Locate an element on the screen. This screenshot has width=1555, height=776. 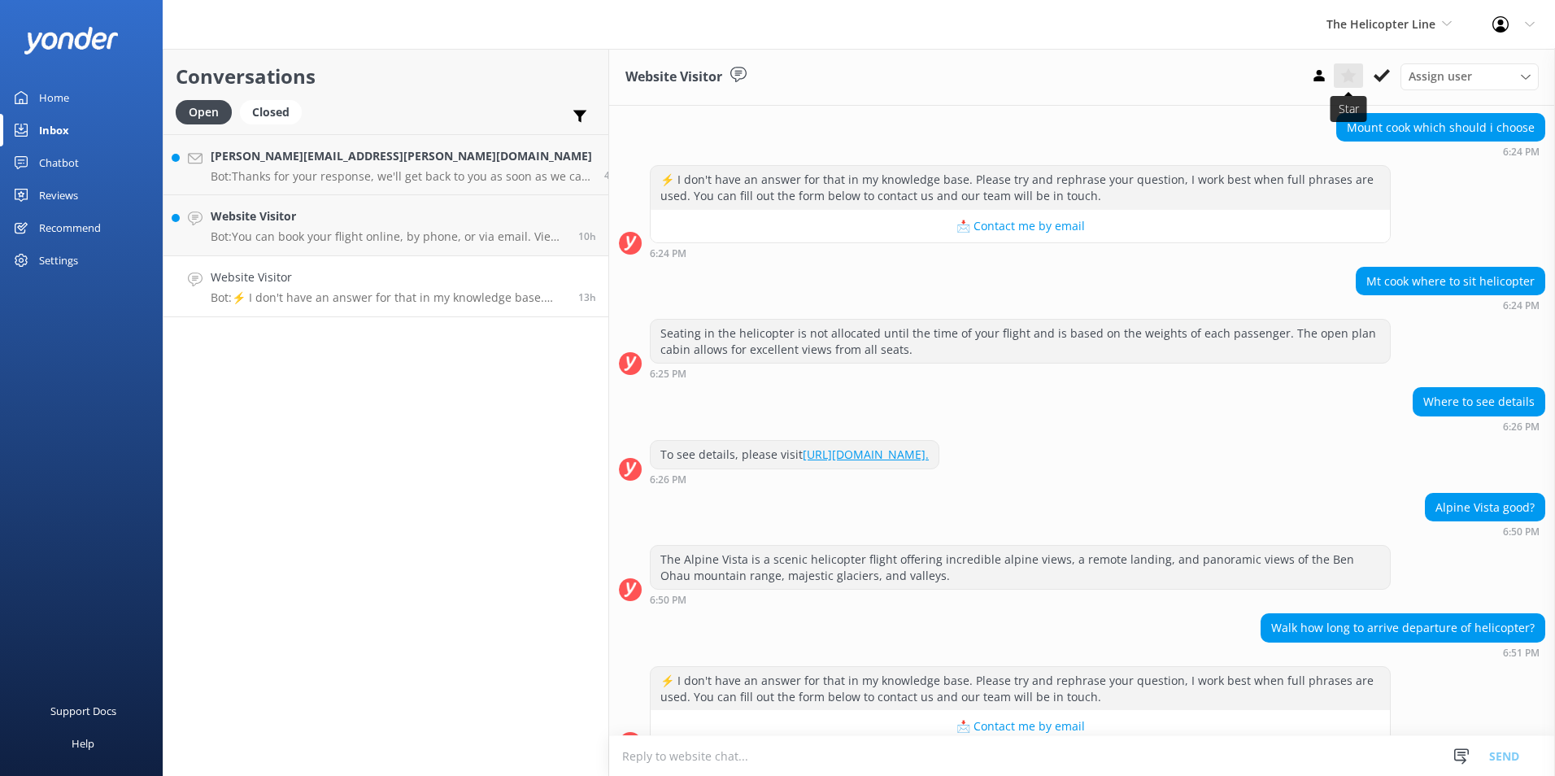
div: Where to see details is located at coordinates (1479, 402).